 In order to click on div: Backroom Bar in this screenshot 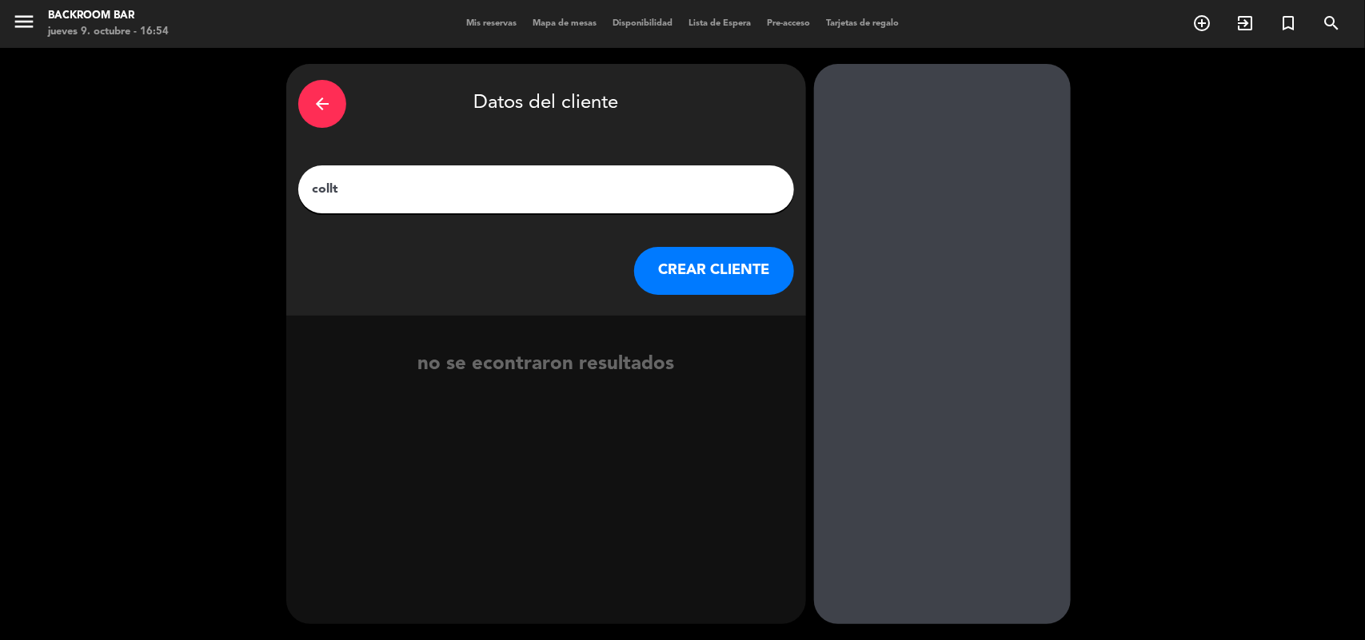, I will do `click(108, 16)`.